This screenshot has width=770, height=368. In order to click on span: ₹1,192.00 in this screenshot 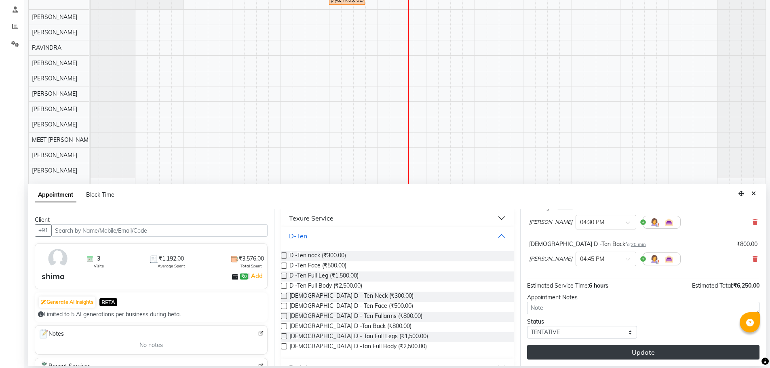, I will do `click(171, 259)`.